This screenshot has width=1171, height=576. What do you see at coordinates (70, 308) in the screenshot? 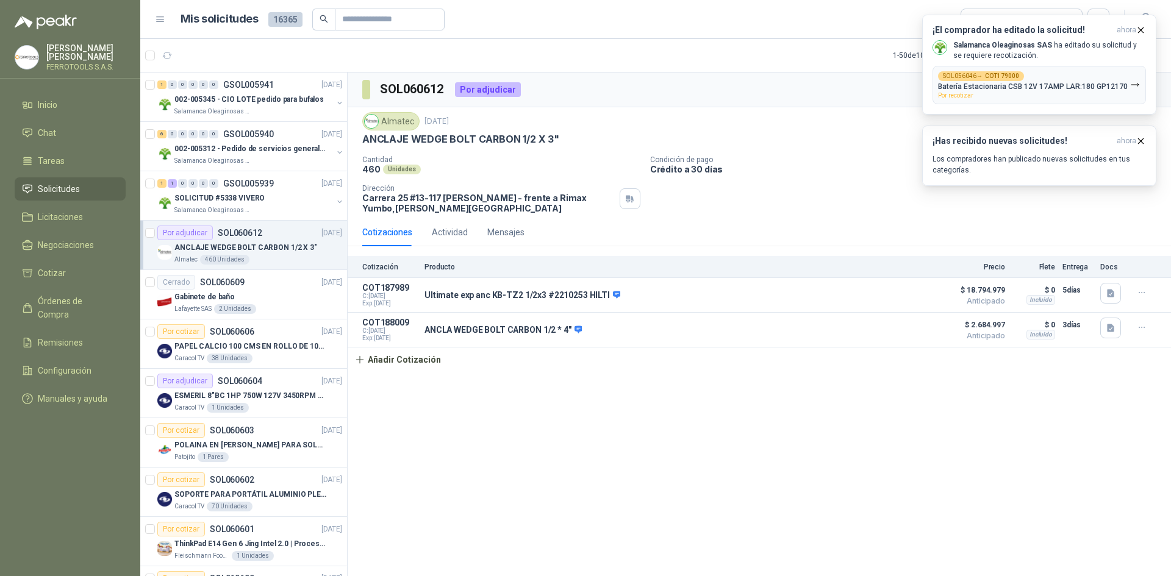
I see `a: Órdenes de Compra` at bounding box center [70, 308].